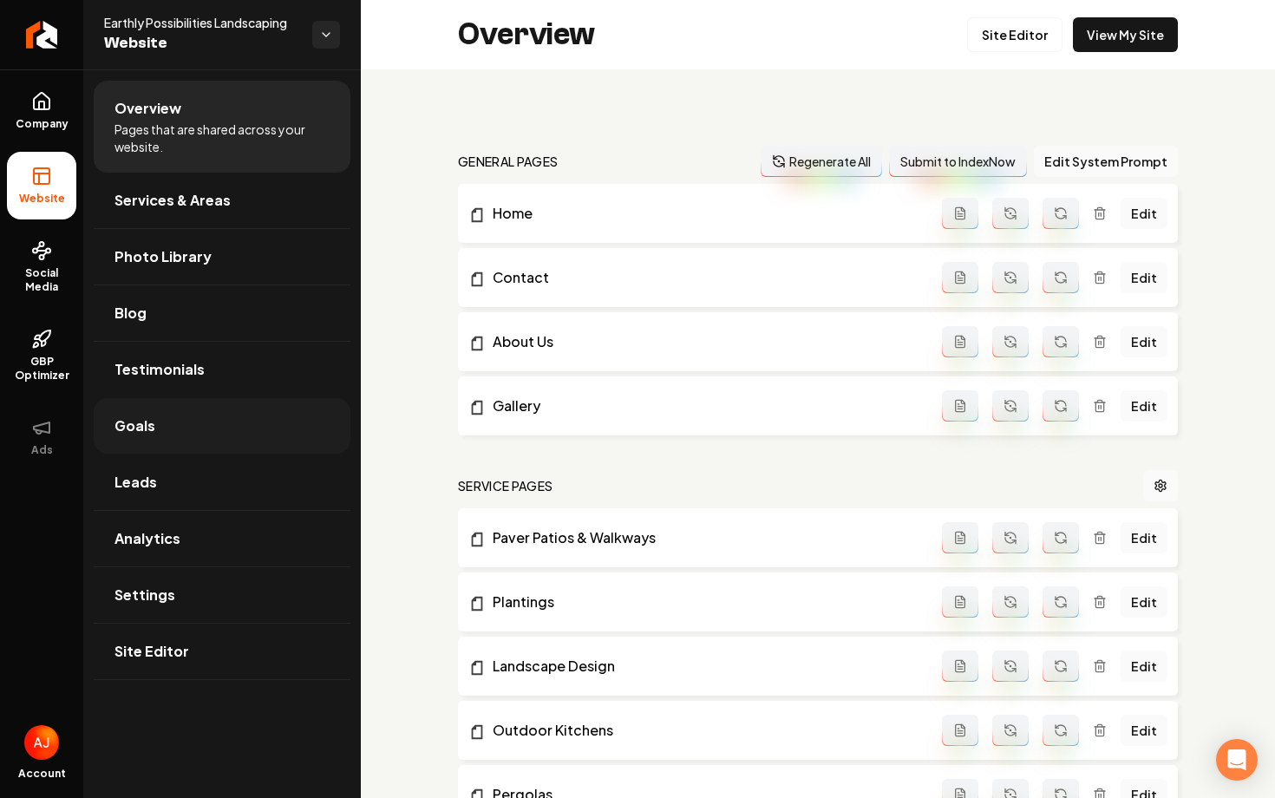 Image resolution: width=1275 pixels, height=798 pixels. Describe the element at coordinates (42, 437) in the screenshot. I see `button: Ads` at that location.